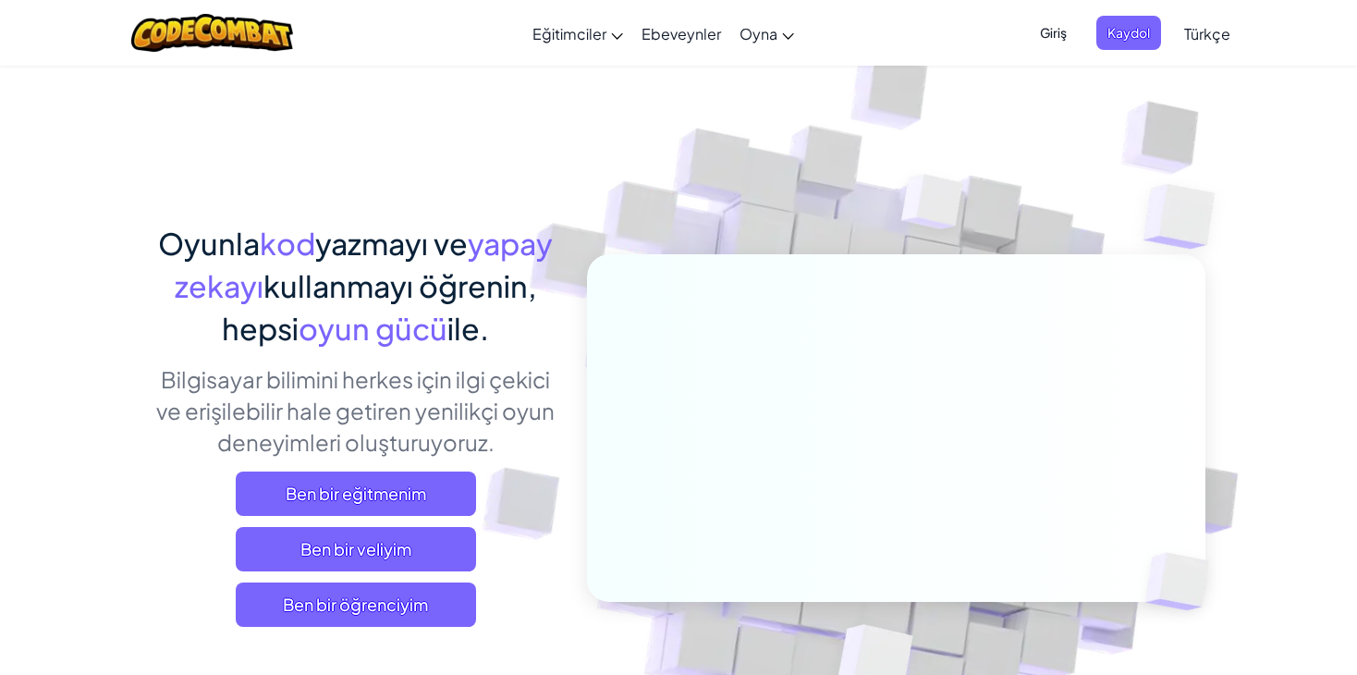  Describe the element at coordinates (356, 494) in the screenshot. I see `a: Ben bir eğitmenim` at that location.